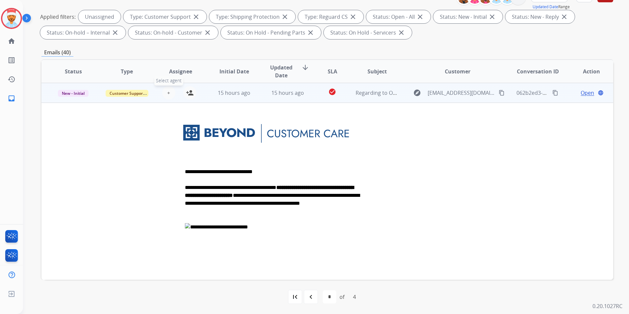 This screenshot has width=629, height=314. I want to click on mat-icon: list_alt, so click(12, 60).